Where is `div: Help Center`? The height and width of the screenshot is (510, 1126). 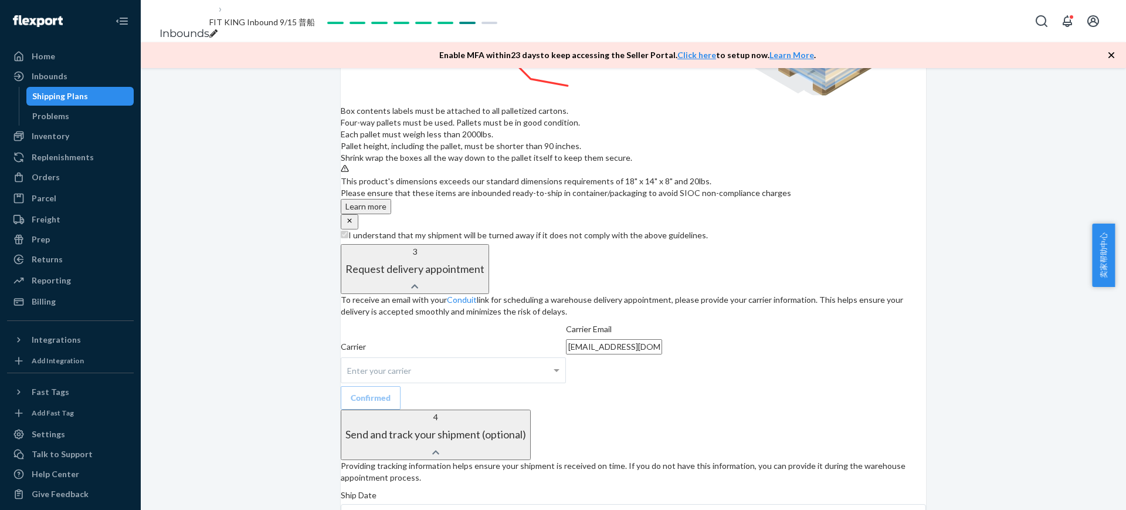 div: Help Center is located at coordinates (55, 474).